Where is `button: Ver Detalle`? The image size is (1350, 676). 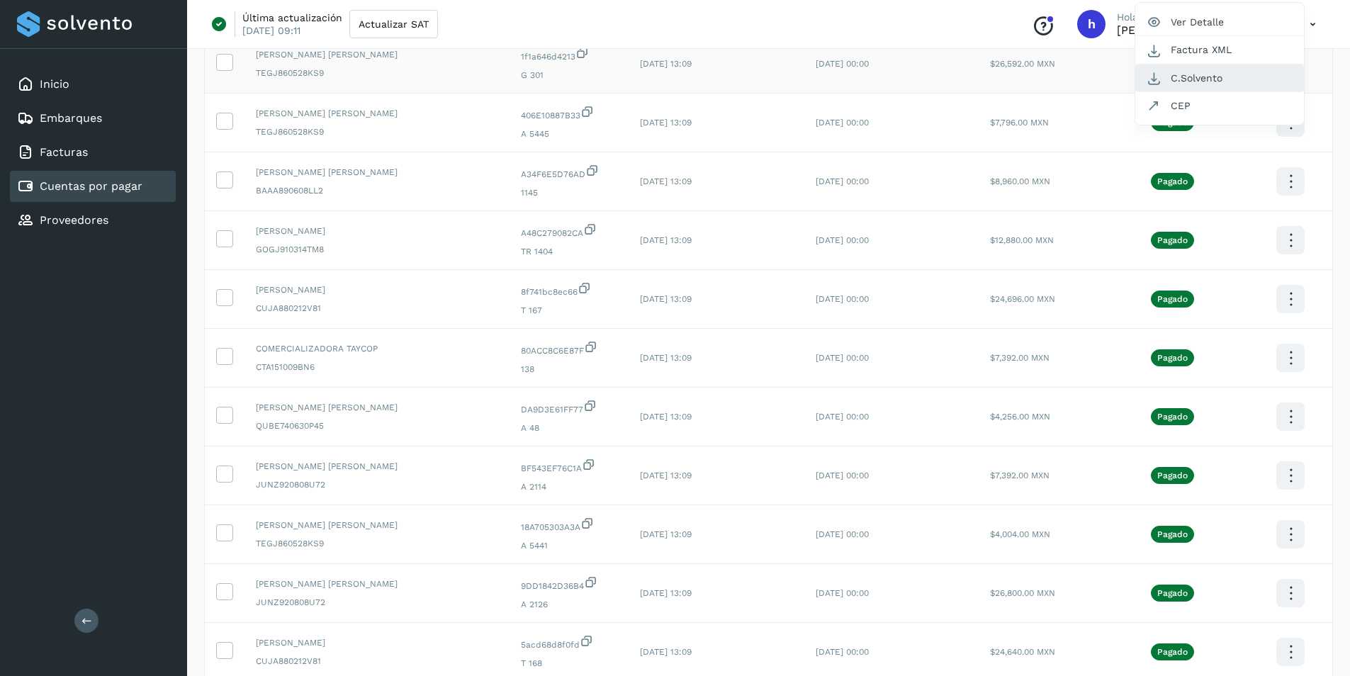
button: Ver Detalle is located at coordinates (1219, 22).